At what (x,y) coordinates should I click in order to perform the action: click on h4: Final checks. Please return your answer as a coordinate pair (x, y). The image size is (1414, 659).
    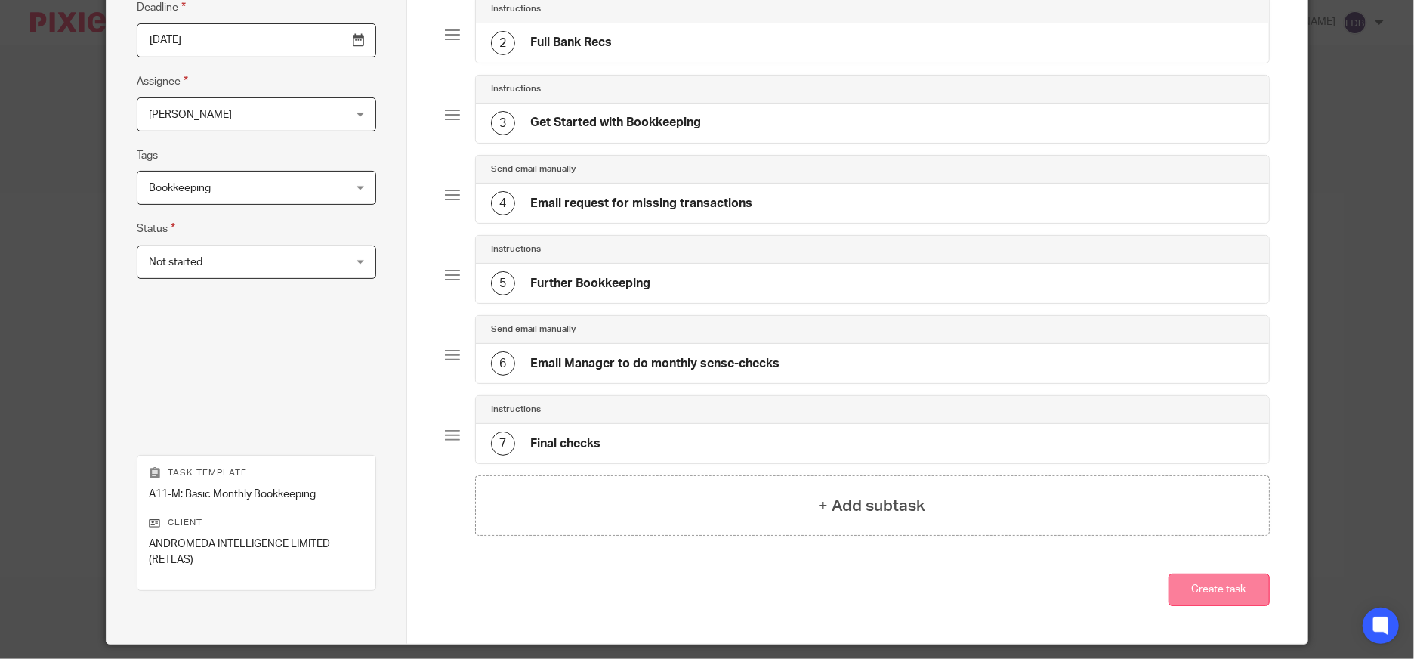
    Looking at the image, I should click on (565, 443).